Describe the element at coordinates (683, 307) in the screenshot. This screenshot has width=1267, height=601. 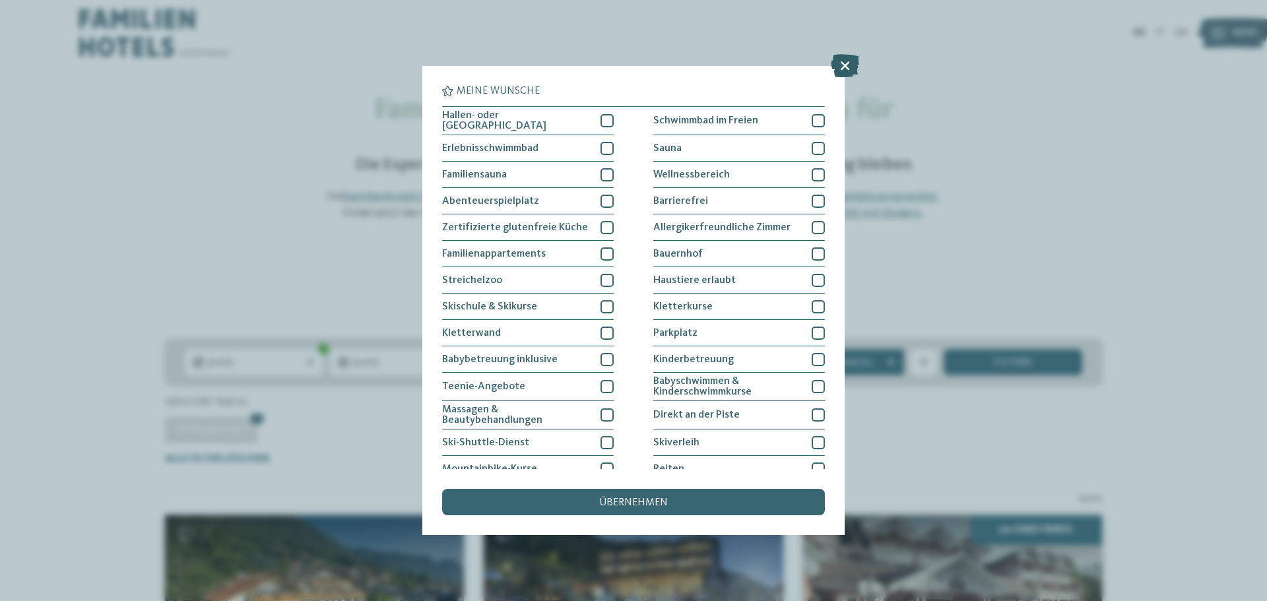
I see `span: Kletterkurse` at that location.